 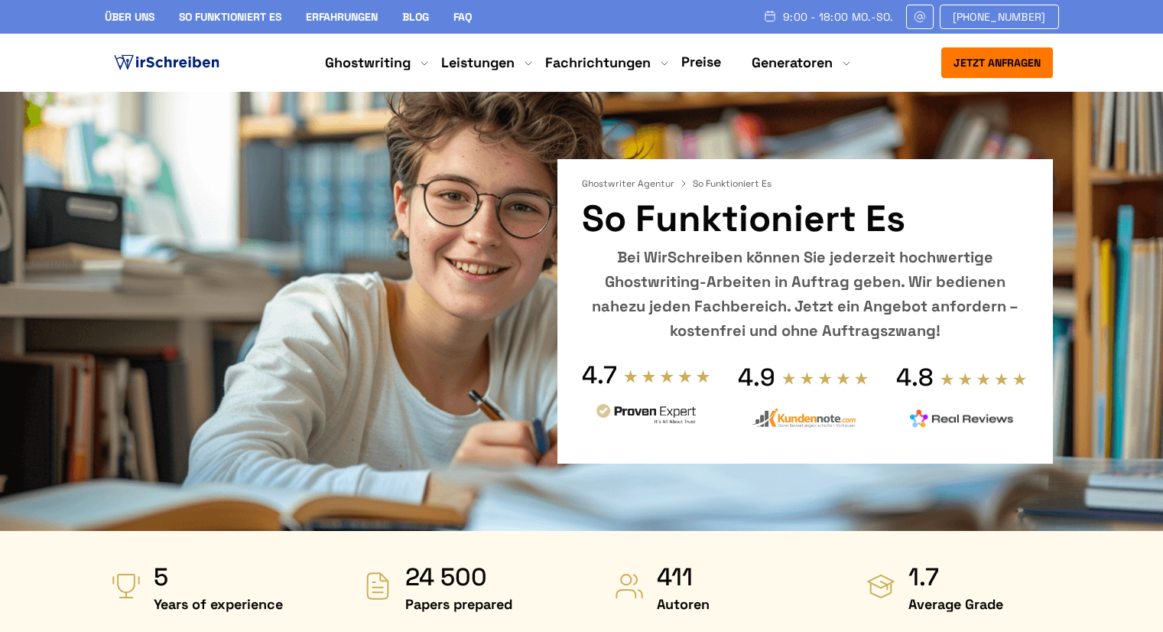 I want to click on span: Average Grade, so click(x=956, y=604).